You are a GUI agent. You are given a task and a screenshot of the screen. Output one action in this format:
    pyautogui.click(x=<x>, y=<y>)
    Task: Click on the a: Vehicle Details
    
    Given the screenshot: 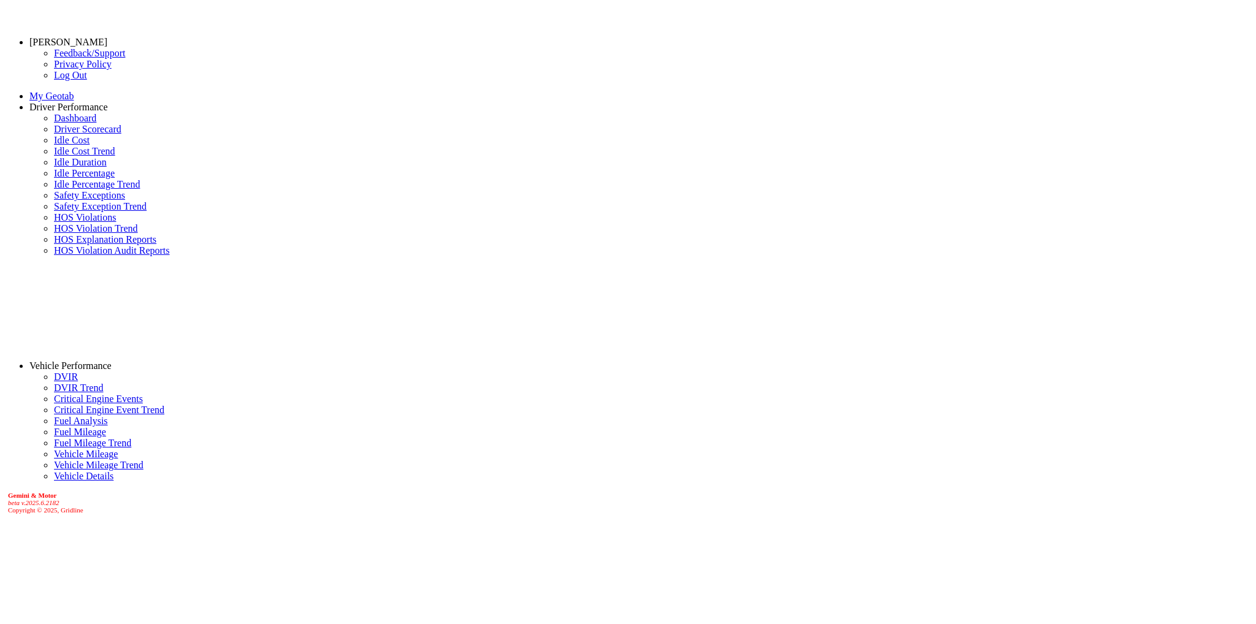 What is the action you would take?
    pyautogui.click(x=83, y=476)
    